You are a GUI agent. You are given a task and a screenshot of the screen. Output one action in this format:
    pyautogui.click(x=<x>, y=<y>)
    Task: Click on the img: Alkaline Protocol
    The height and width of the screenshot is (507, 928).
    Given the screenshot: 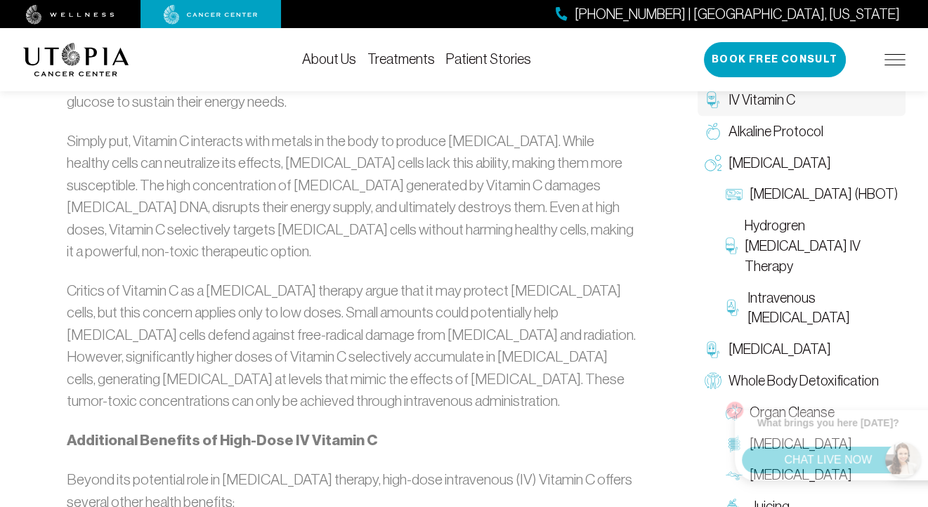 What is the action you would take?
    pyautogui.click(x=713, y=131)
    